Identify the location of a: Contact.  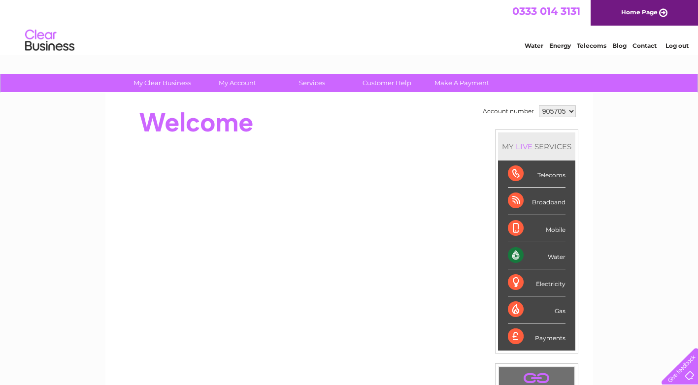
(644, 45).